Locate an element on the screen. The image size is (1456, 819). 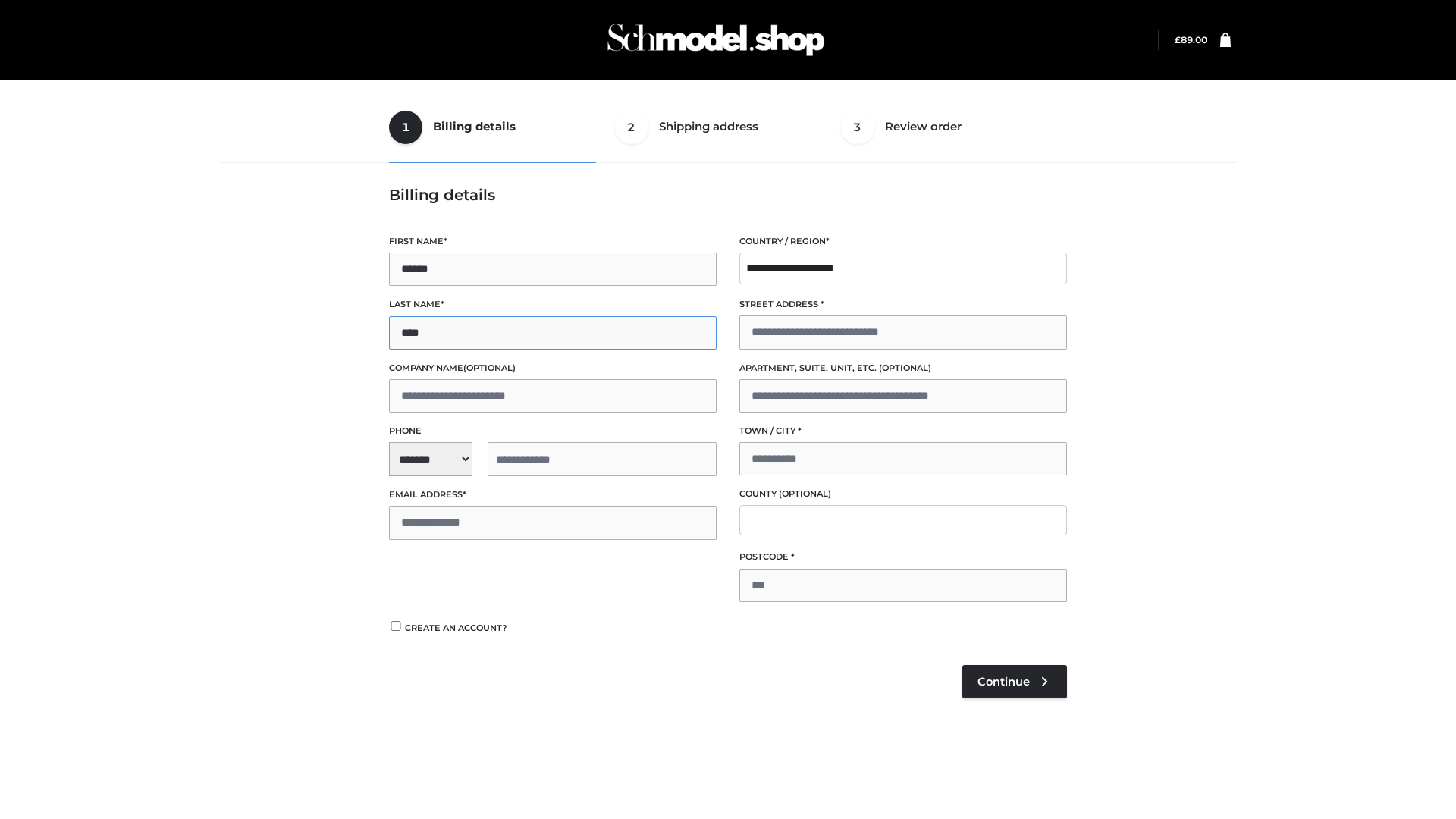
span: Create an account? is located at coordinates (455, 627).